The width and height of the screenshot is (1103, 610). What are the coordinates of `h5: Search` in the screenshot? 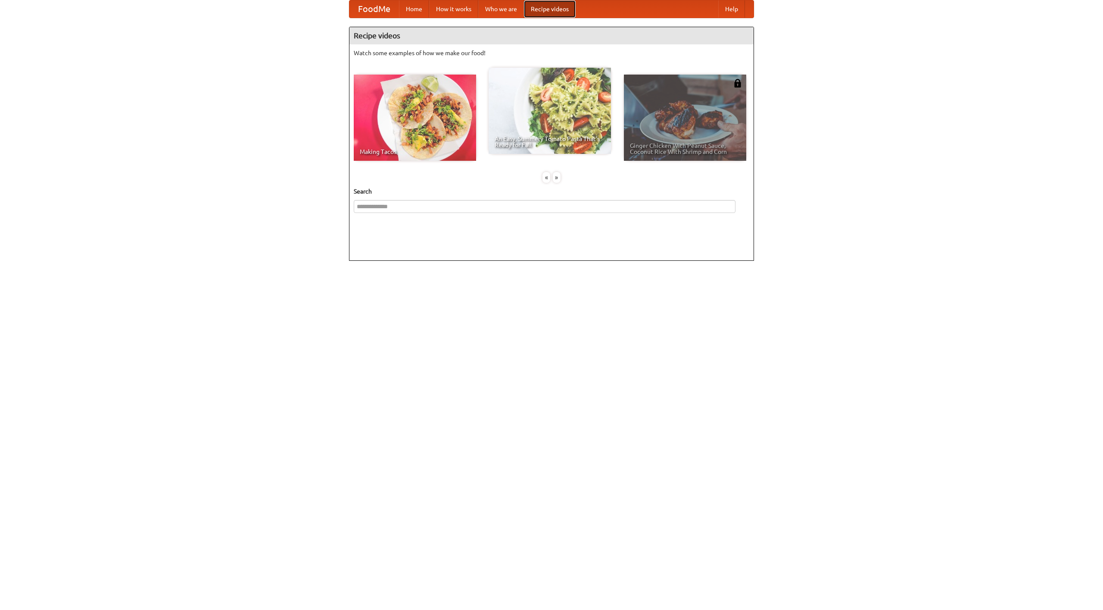 It's located at (552, 191).